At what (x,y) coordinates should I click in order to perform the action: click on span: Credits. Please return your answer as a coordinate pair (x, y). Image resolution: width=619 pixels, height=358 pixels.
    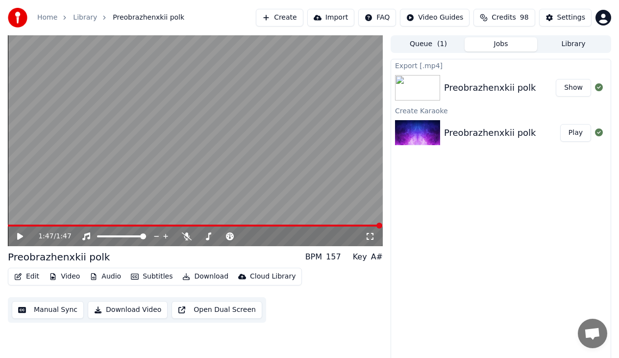
    Looking at the image, I should click on (504, 18).